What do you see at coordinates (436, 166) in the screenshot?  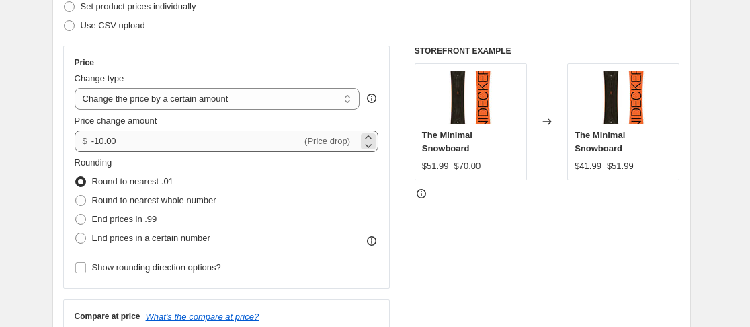 I see `div: $51.99` at bounding box center [436, 166].